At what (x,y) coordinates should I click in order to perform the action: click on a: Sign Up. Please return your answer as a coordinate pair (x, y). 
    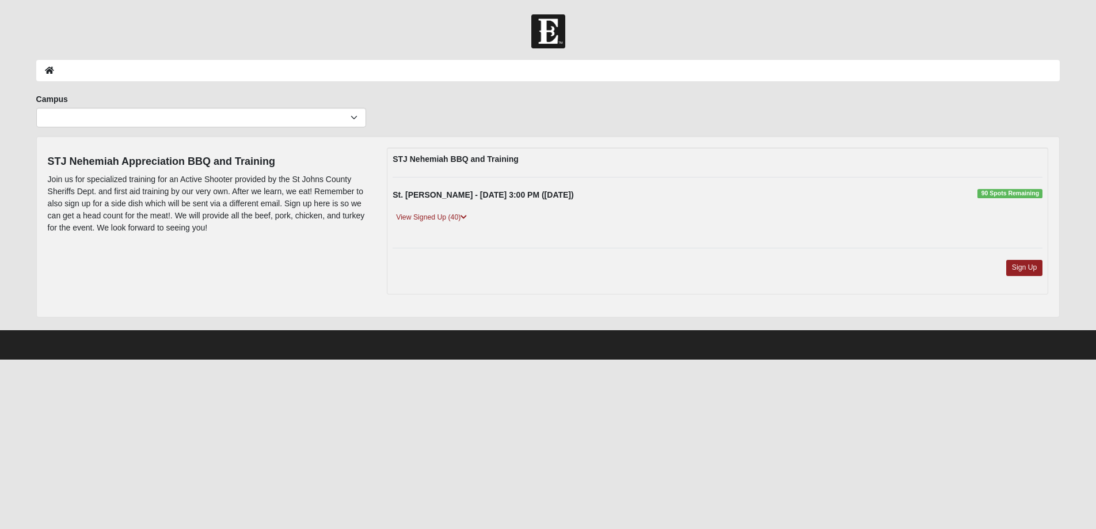
    Looking at the image, I should click on (1025, 267).